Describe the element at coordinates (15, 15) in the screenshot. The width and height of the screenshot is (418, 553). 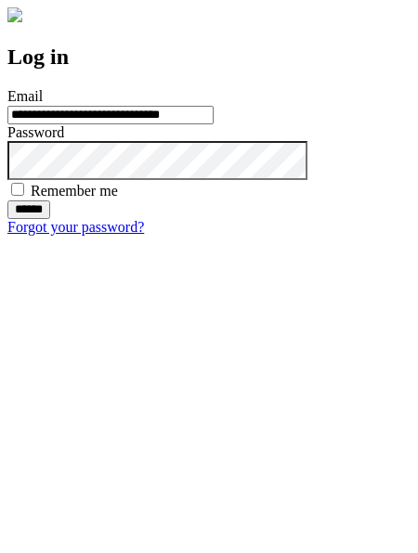
I see `img: logo-4e3dc11c47720685a147b03b5a06dd966a58ff35d612b21f08c02c0306f2b779.png` at that location.